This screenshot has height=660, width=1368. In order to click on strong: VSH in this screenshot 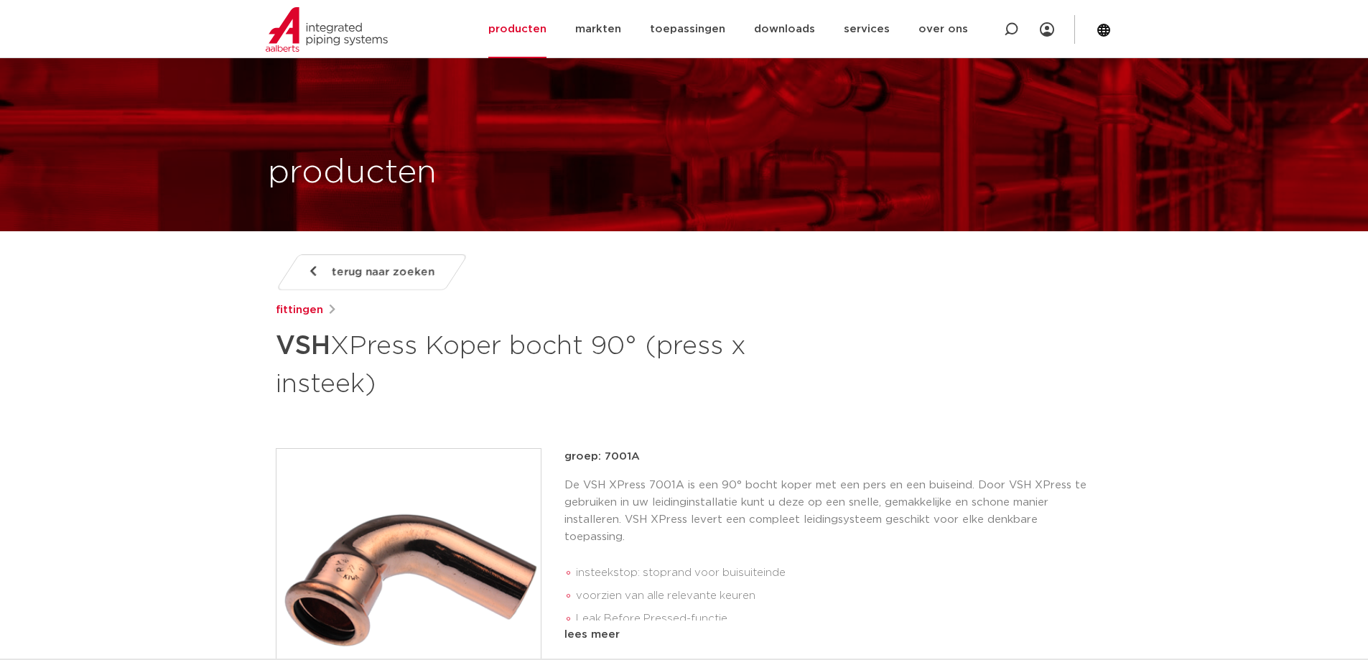, I will do `click(303, 346)`.